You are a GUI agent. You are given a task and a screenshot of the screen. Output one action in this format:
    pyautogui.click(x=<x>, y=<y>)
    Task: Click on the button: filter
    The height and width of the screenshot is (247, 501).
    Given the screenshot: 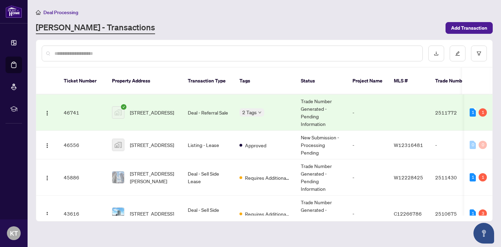 What is the action you would take?
    pyautogui.click(x=479, y=53)
    